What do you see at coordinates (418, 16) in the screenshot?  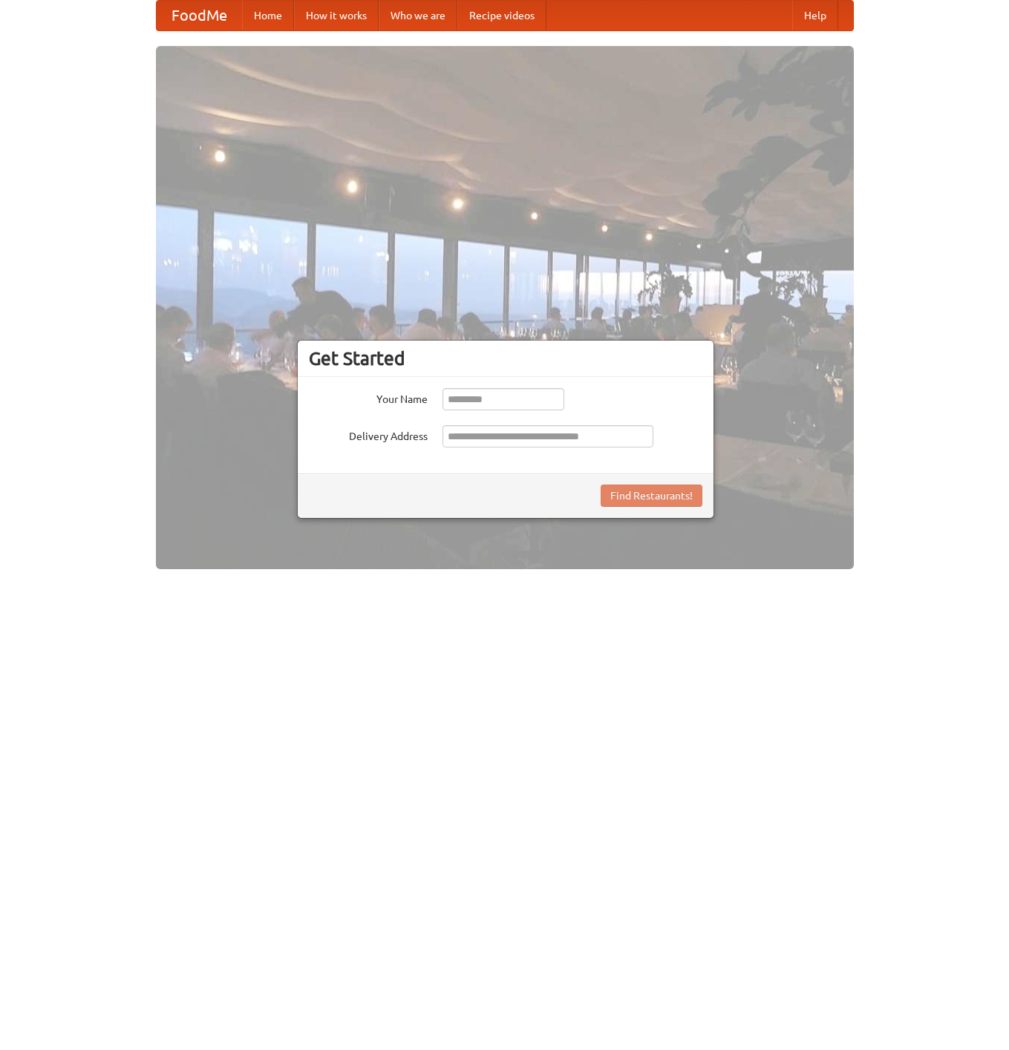 I see `a: Who we are` at bounding box center [418, 16].